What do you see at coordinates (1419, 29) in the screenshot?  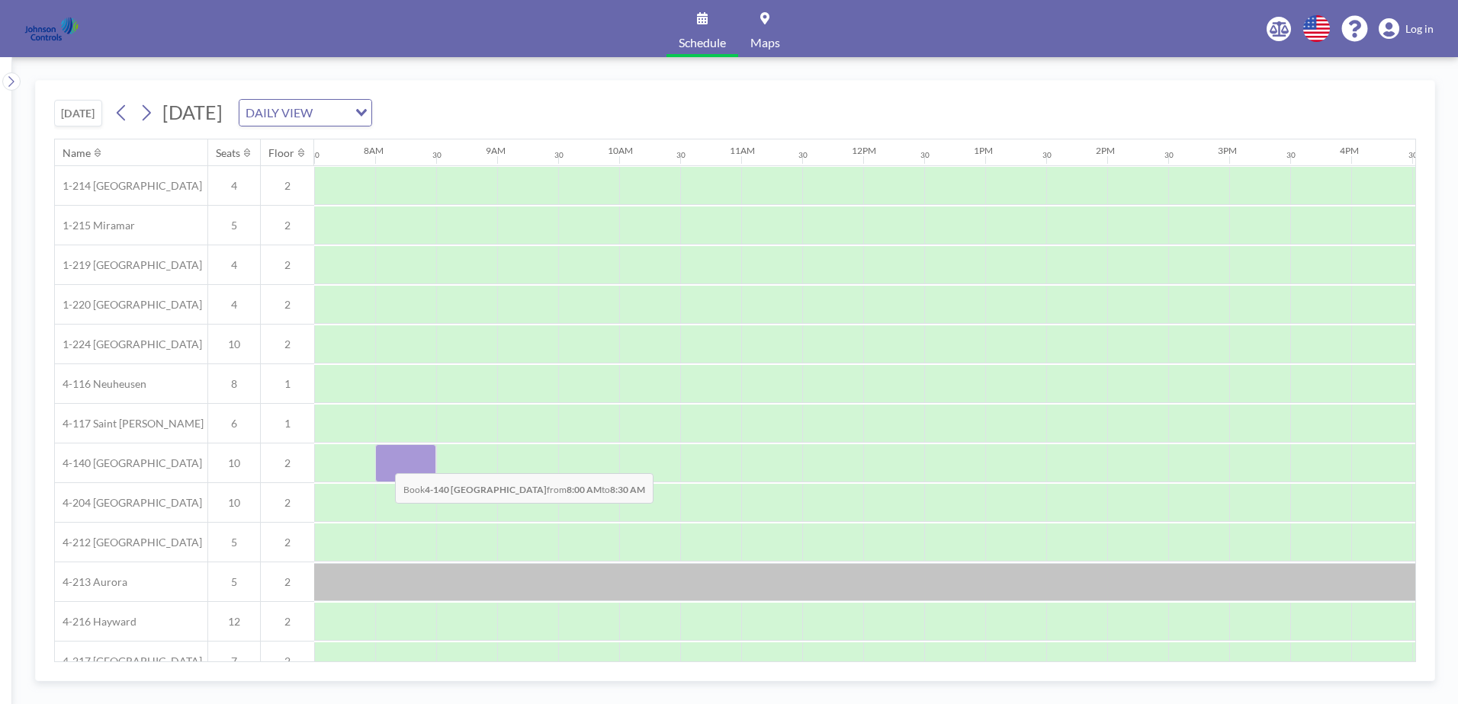 I see `span: Log in` at bounding box center [1419, 29].